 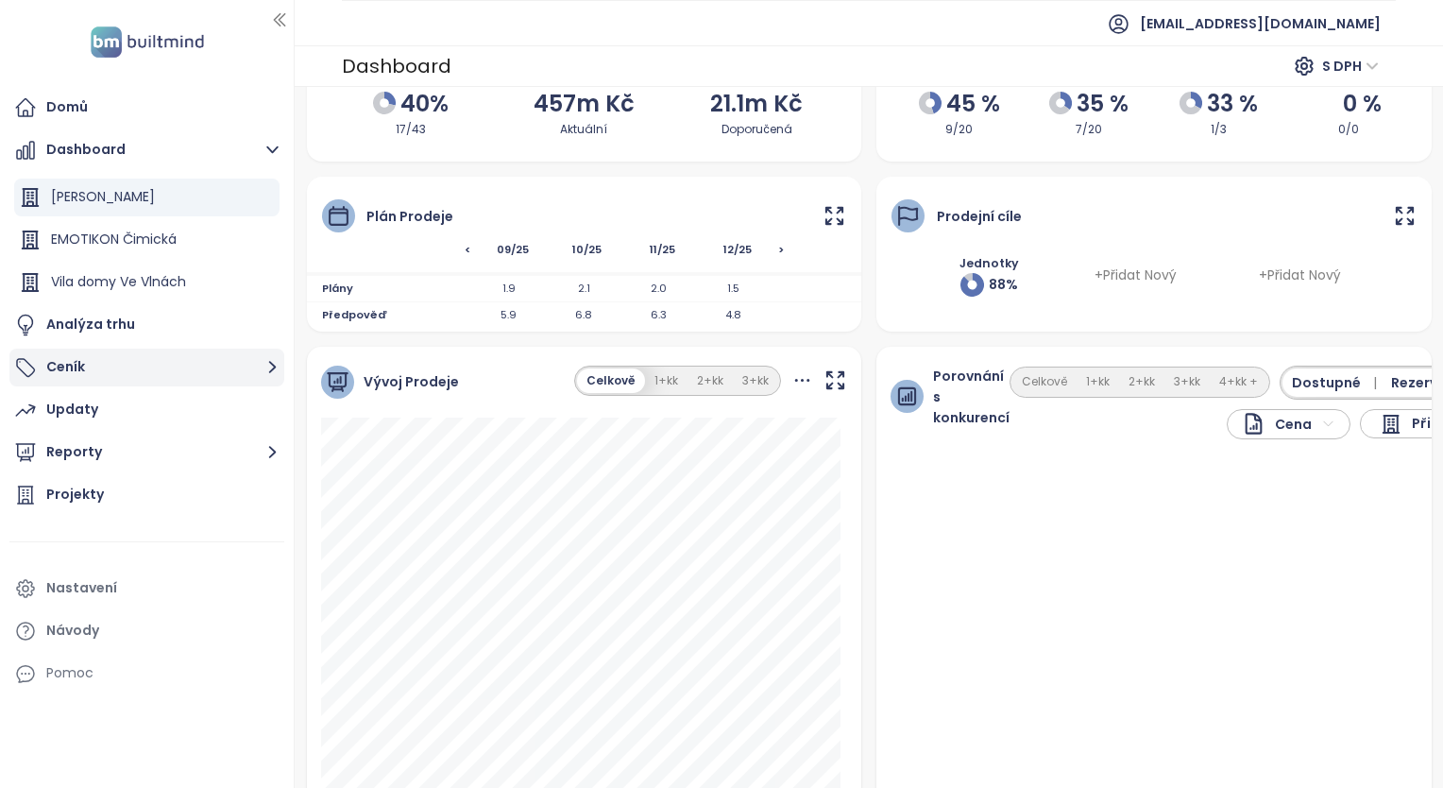 What do you see at coordinates (733, 316) in the screenshot?
I see `span: 4.8` at bounding box center [733, 316].